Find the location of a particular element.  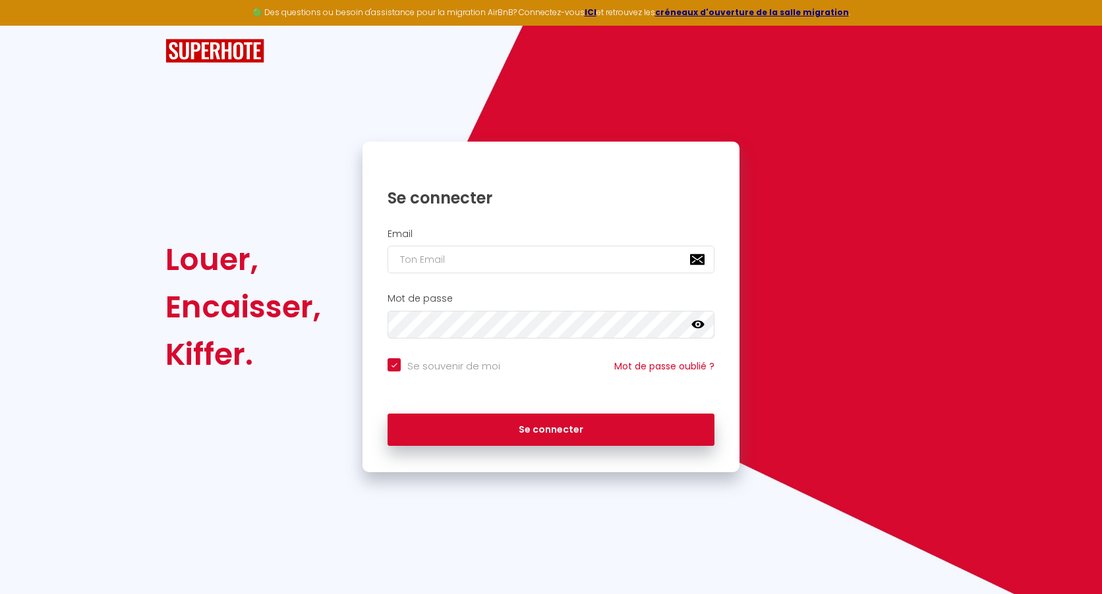

h2: Mot de passe is located at coordinates (551, 299).